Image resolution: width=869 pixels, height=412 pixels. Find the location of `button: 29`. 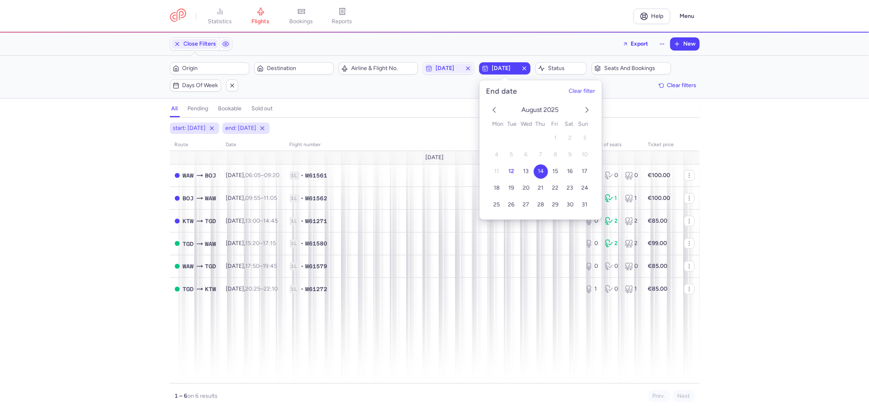

button: 29 is located at coordinates (555, 205).